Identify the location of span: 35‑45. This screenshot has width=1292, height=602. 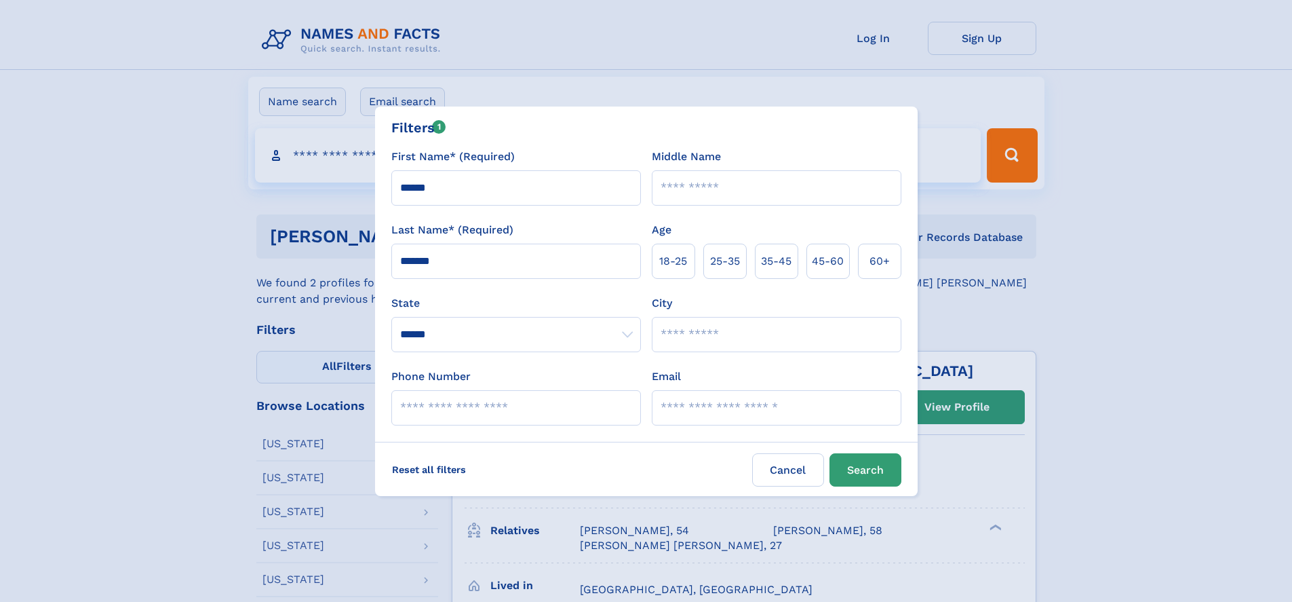
(776, 261).